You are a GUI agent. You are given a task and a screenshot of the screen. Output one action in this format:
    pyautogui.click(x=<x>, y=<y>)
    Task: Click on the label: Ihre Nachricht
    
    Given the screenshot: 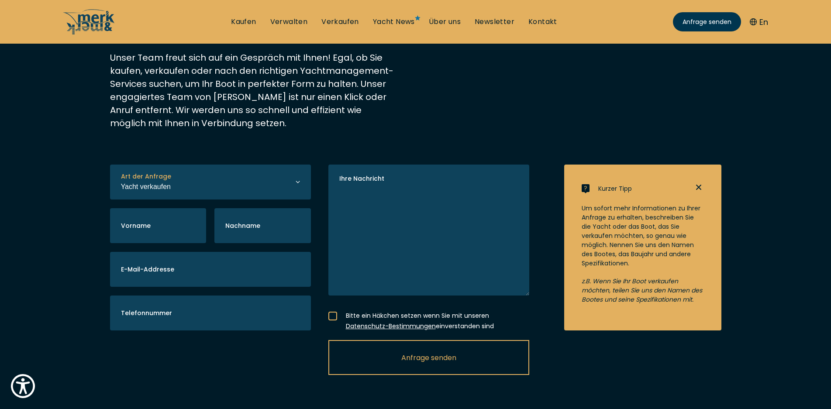 What is the action you would take?
    pyautogui.click(x=361, y=179)
    